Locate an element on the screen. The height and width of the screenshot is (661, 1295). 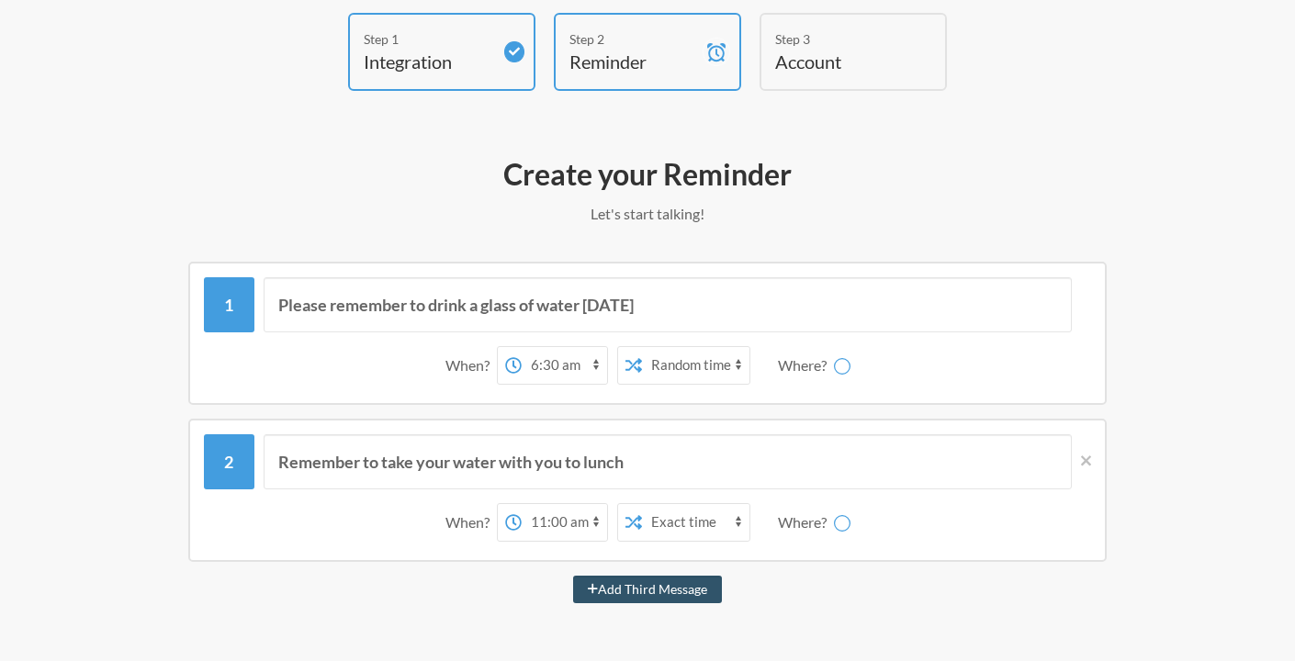
h4: Reminder is located at coordinates (634, 62).